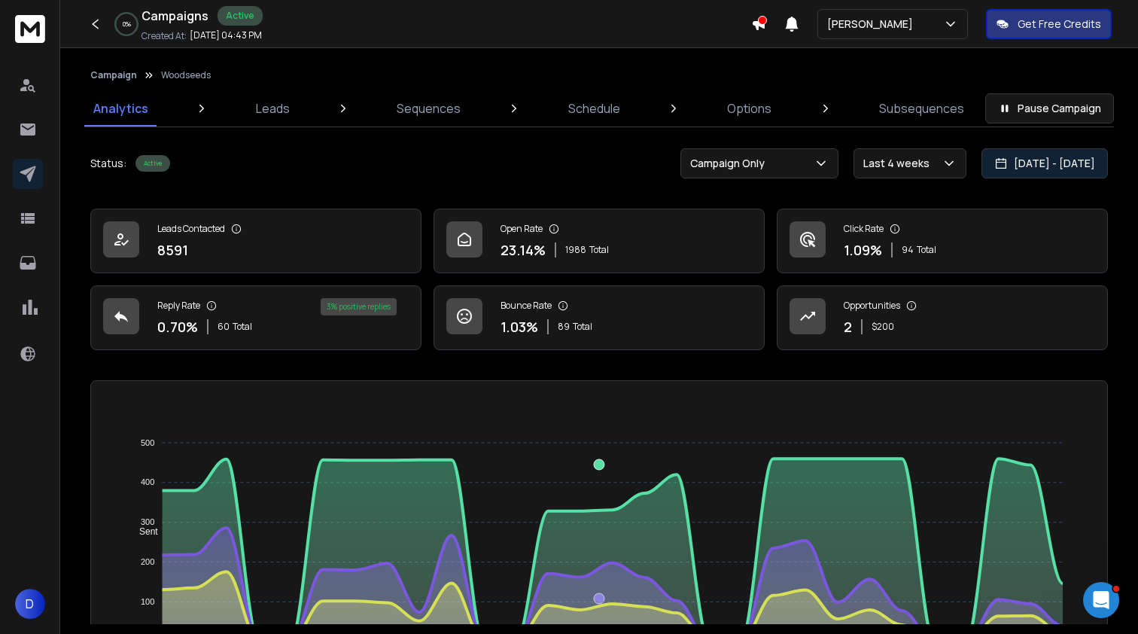 This screenshot has height=634, width=1138. Describe the element at coordinates (143, 532) in the screenshot. I see `span: Sent` at that location.